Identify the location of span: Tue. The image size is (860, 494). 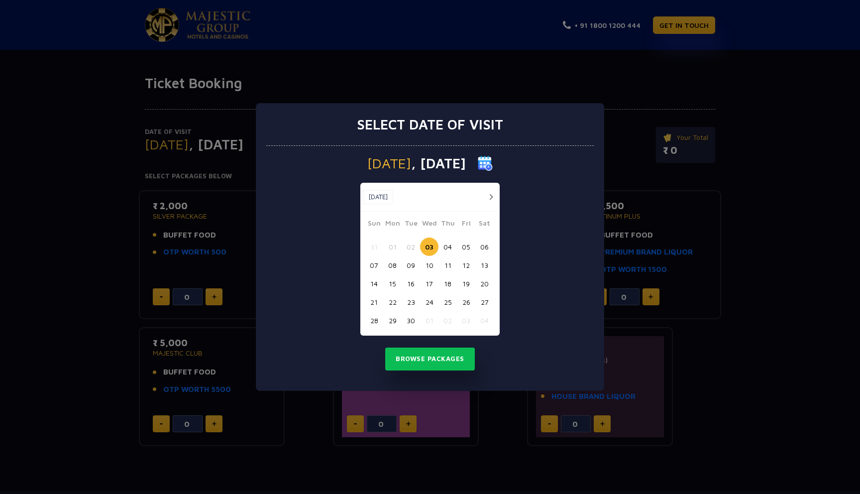
(411, 225).